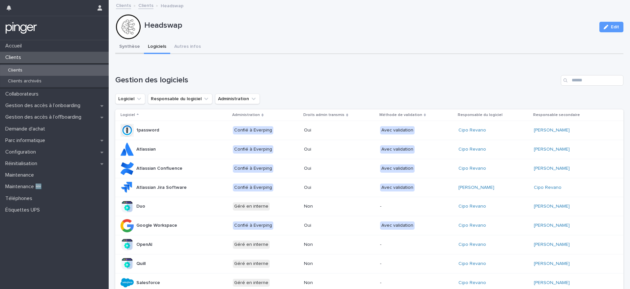 This screenshot has width=630, height=289. Describe the element at coordinates (592, 80) in the screenshot. I see `div: Search` at that location.